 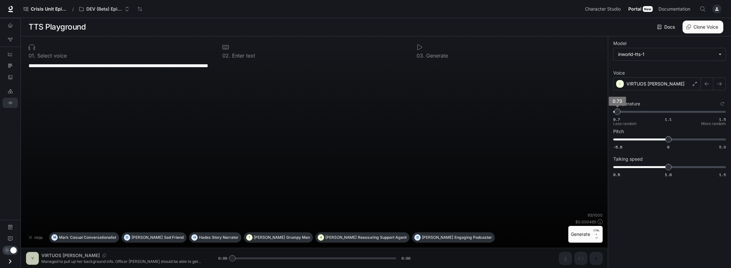 I want to click on a: Overview, so click(x=10, y=25).